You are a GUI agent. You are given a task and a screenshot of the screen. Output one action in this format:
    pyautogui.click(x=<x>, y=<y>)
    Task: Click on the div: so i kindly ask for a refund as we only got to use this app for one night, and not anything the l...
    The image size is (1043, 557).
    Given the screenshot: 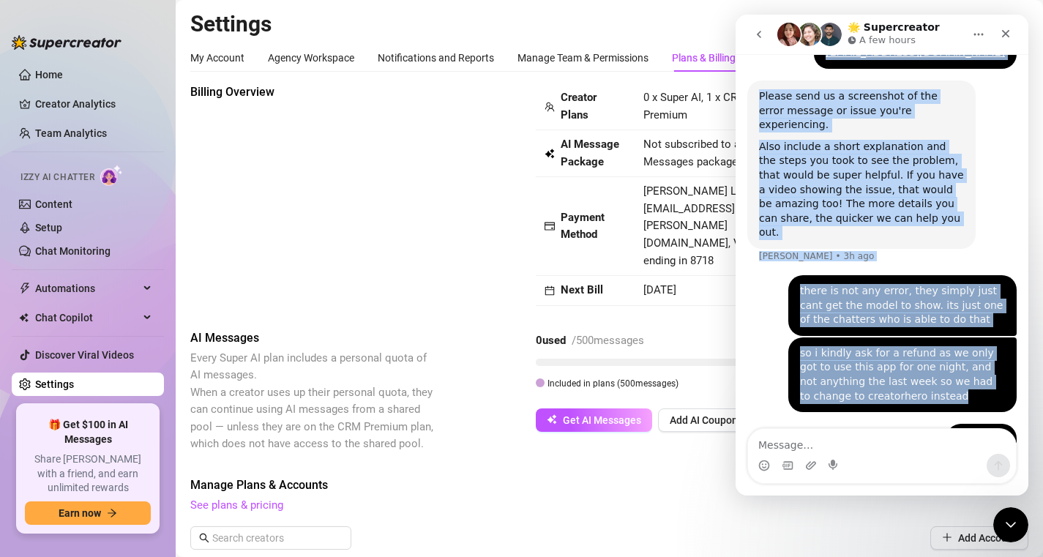 What is the action you would take?
    pyautogui.click(x=167, y=360)
    